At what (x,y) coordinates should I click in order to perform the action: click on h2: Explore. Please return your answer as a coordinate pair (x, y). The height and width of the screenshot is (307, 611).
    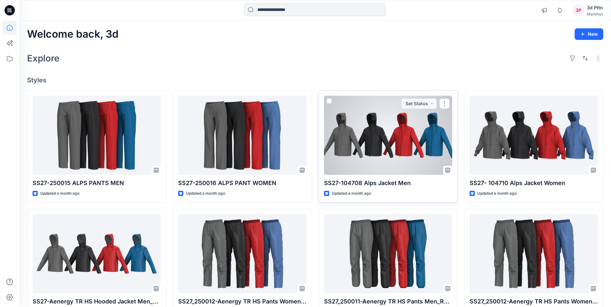
    Looking at the image, I should click on (43, 58).